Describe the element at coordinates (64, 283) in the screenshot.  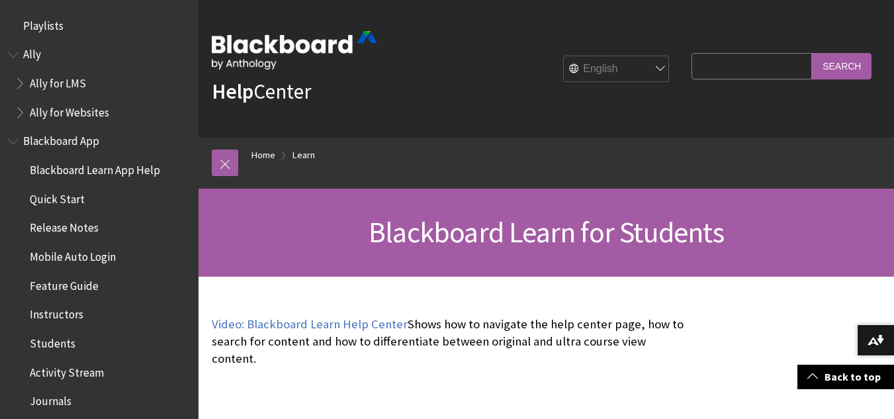
I see `span: Feature Guide` at that location.